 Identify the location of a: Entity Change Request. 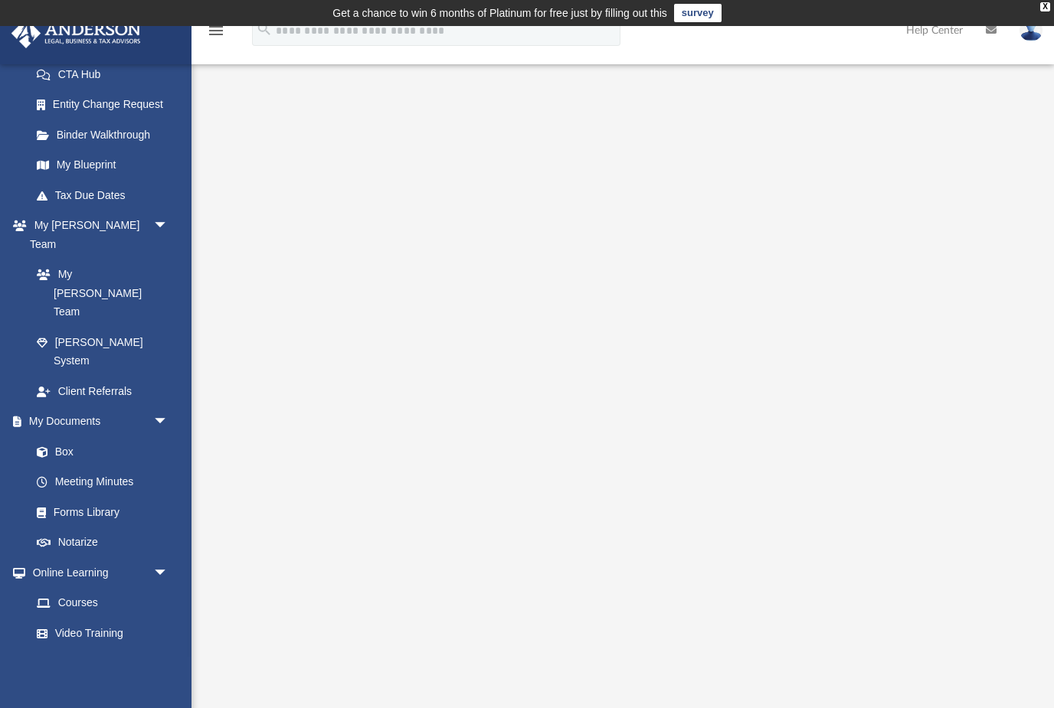
(106, 105).